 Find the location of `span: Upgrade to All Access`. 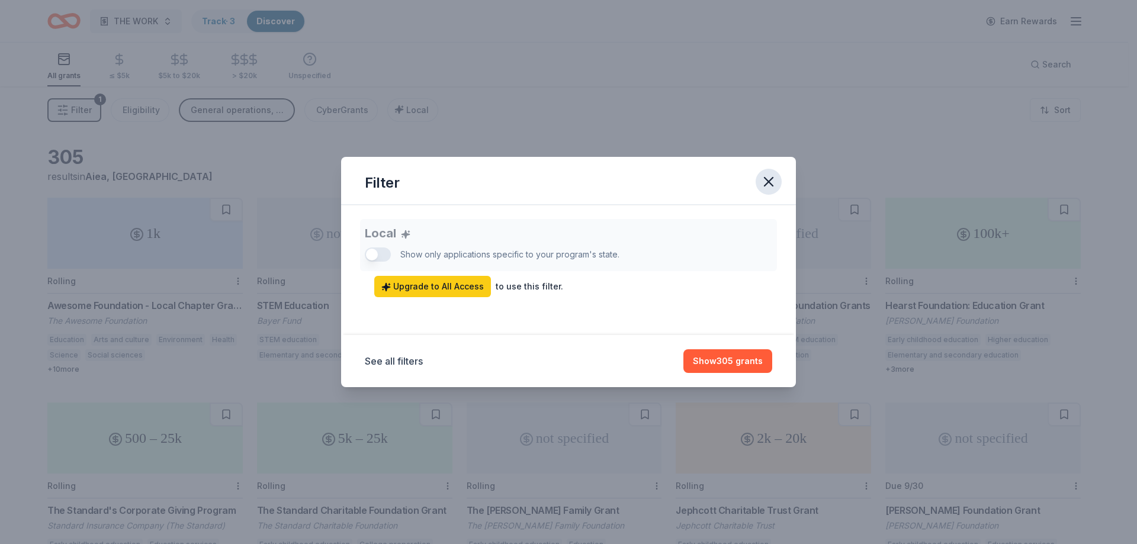

span: Upgrade to All Access is located at coordinates (432, 287).